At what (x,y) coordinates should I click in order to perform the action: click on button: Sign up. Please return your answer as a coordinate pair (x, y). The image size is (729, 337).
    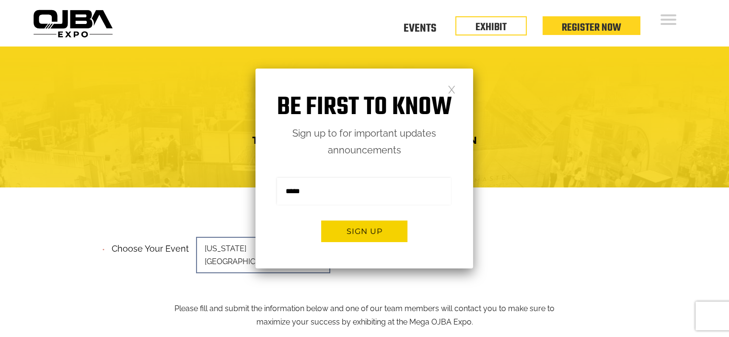
    Looking at the image, I should click on (364, 231).